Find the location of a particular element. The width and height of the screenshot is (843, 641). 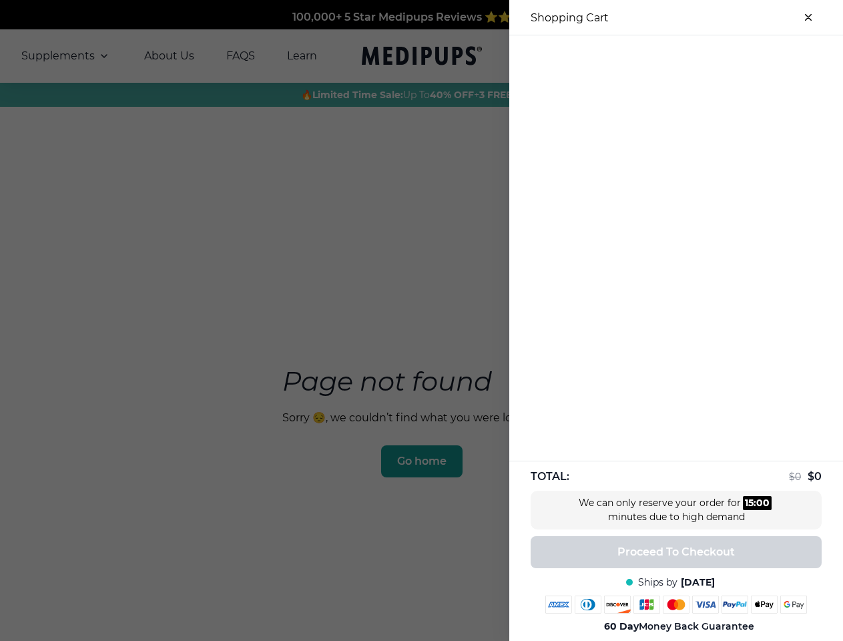

img: apple is located at coordinates (764, 604).